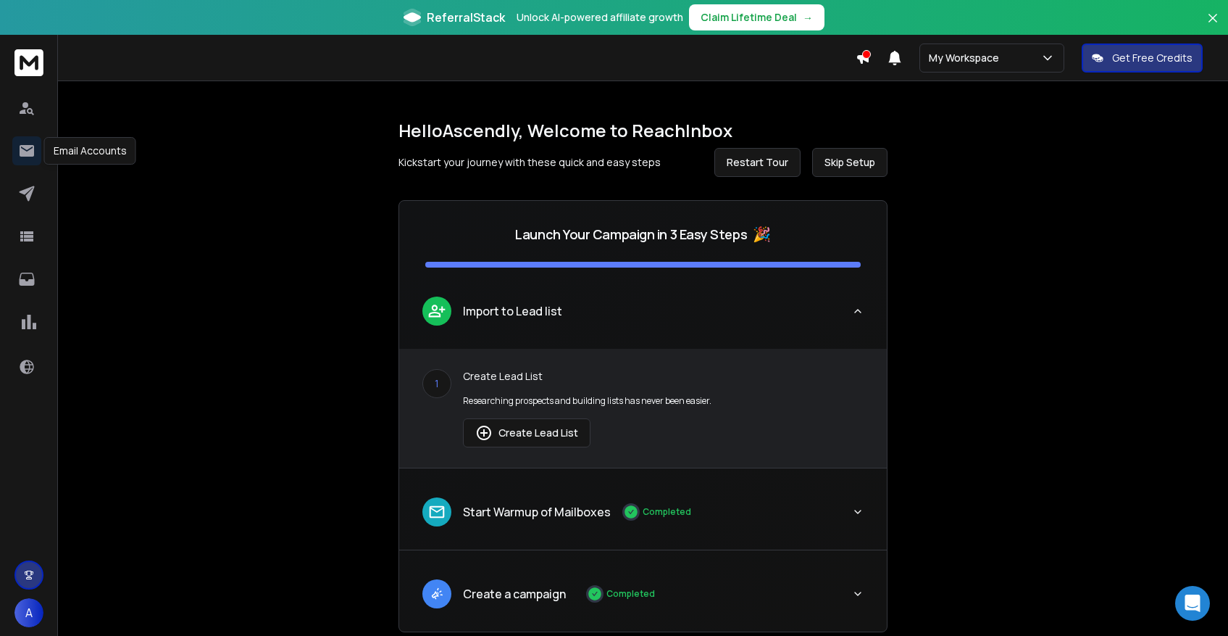  I want to click on p: Researching prospects and building lists has never been easier., so click(663, 401).